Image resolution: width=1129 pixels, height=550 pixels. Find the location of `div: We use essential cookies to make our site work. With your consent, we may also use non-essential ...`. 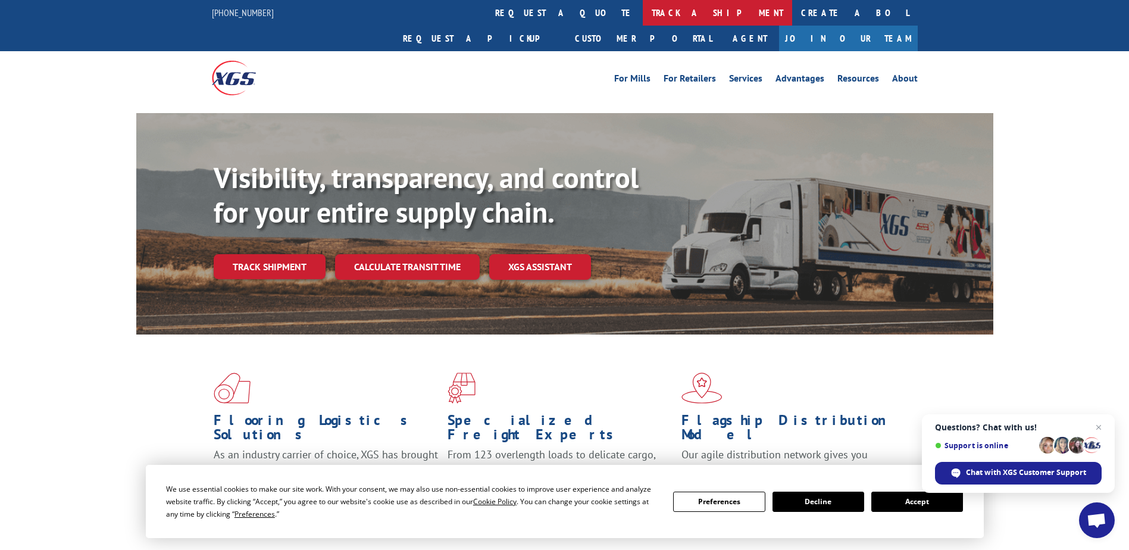

div: We use essential cookies to make our site work. With your consent, we may also use non-essential ... is located at coordinates (412, 501).